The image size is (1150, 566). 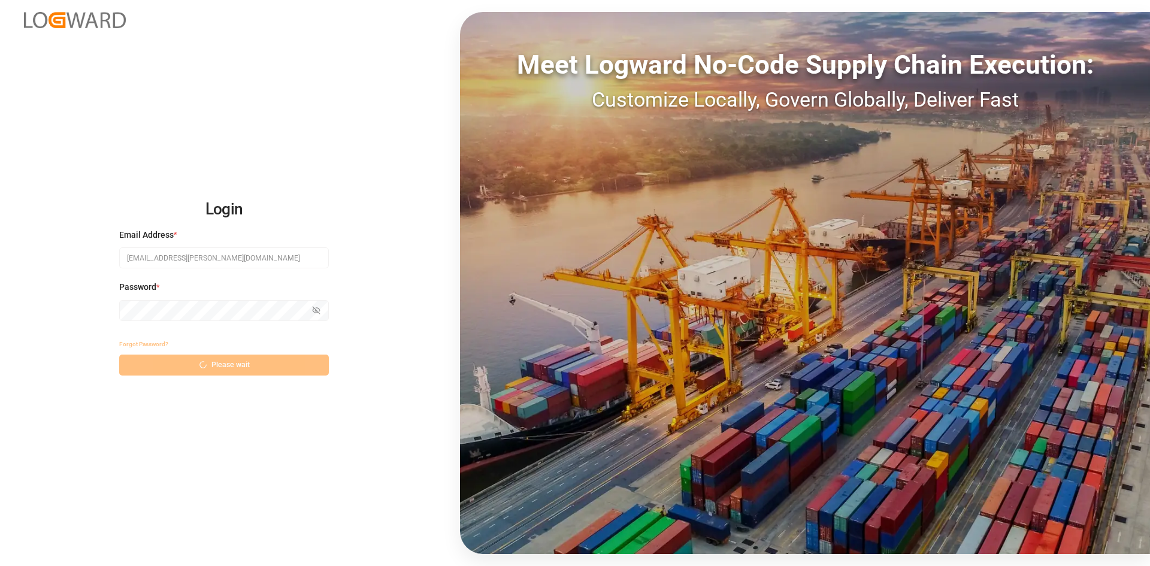 I want to click on div: Customize Locally, Govern Globally, Deliver Fast, so click(x=805, y=99).